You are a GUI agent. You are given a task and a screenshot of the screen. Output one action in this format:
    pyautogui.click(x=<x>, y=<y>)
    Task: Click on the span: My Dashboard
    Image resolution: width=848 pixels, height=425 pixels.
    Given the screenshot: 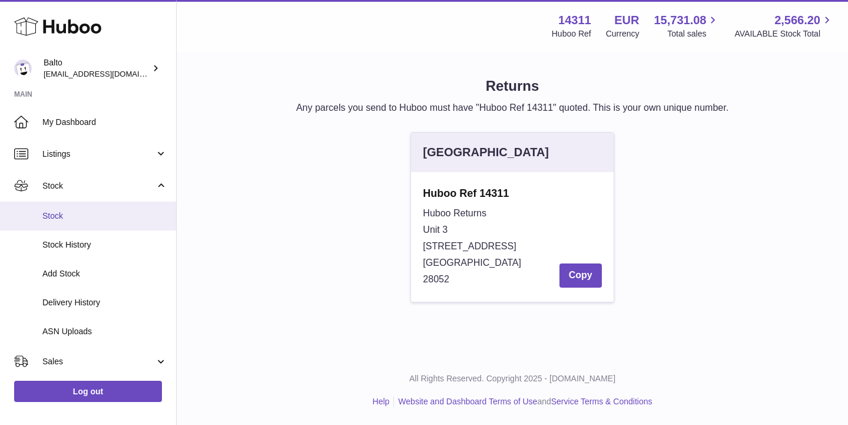 What is the action you would take?
    pyautogui.click(x=105, y=122)
    